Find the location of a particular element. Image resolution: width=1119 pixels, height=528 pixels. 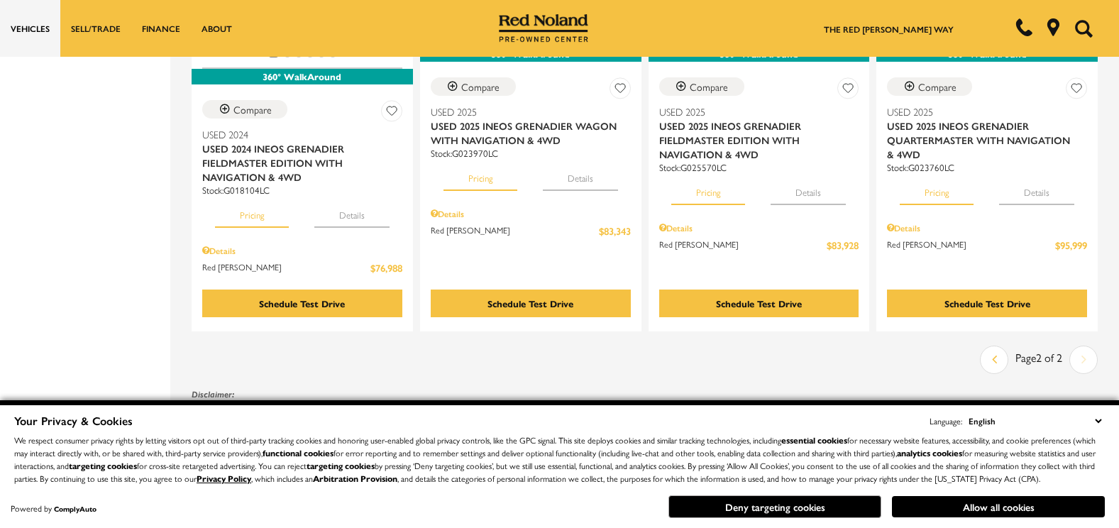

a: Used 2024Used 2024 INEOS Grenadier Fieldmaster Edition With Navigation & 4WD is located at coordinates (302, 155).